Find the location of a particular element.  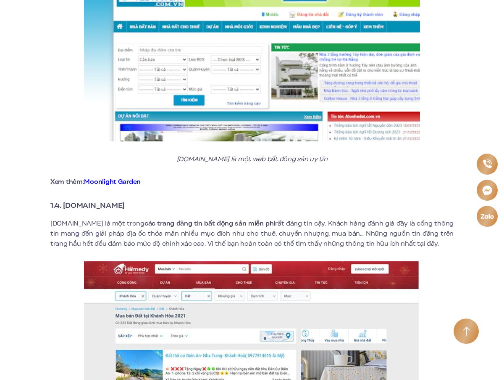

strong: Xem thêm: is located at coordinates (95, 182).